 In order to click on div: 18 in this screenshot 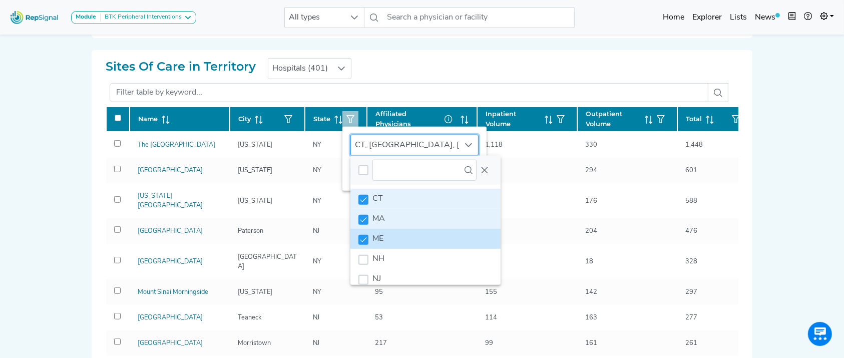, I will do `click(589, 261)`.